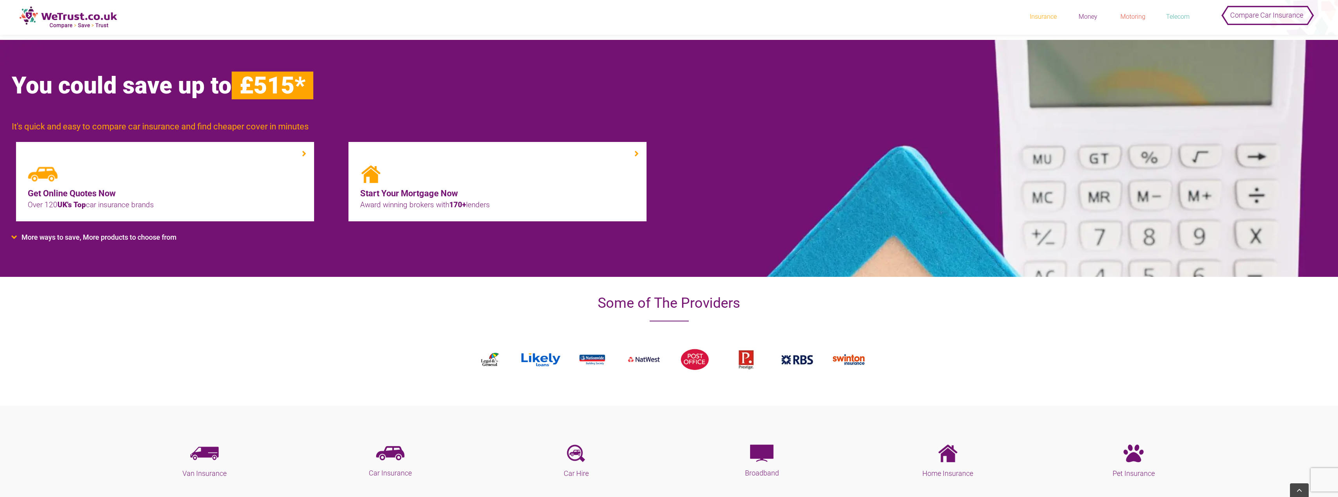  I want to click on img: car-insurance.png, so click(390, 453).